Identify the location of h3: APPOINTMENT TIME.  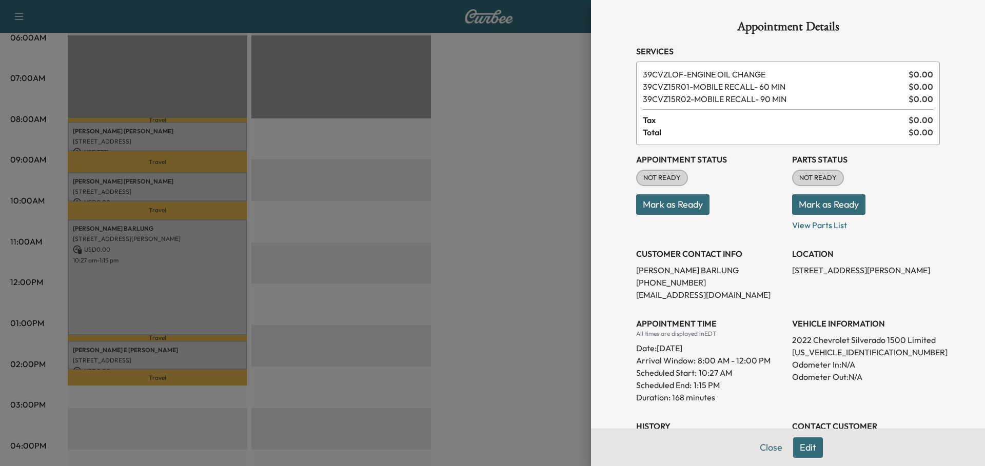
(710, 324).